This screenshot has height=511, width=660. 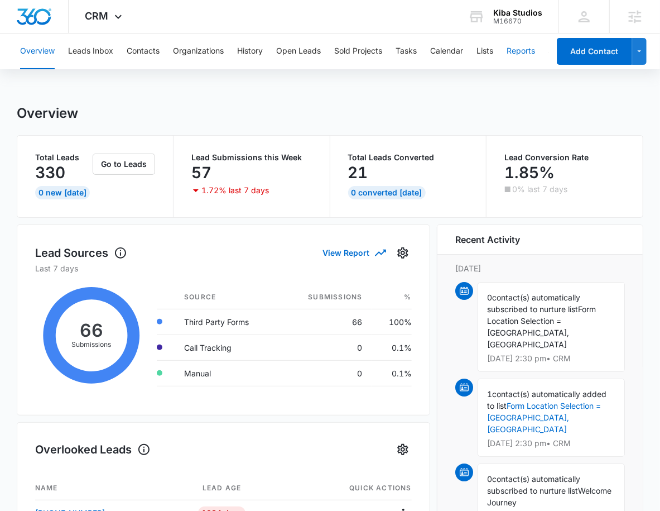 I want to click on button: Organizations, so click(x=198, y=51).